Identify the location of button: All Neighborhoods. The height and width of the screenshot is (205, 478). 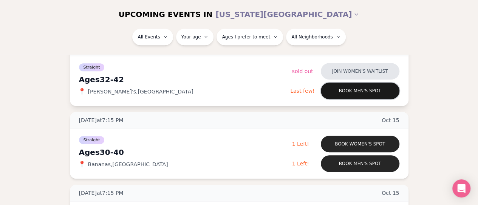
(315, 37).